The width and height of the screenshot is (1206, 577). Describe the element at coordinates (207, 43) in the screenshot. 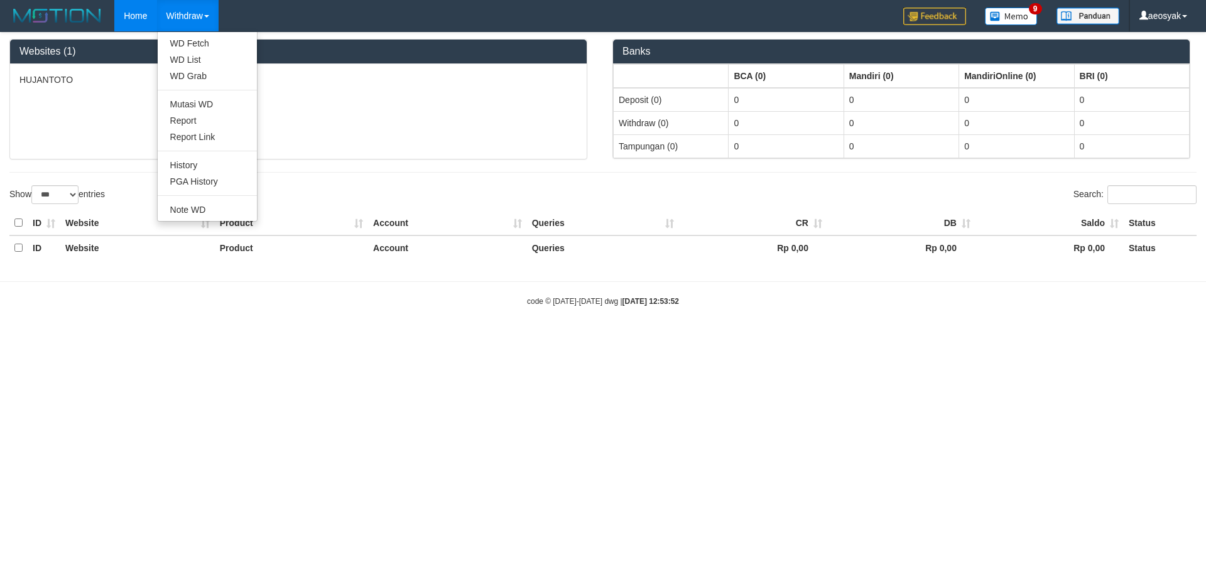

I see `a: WD Fetch` at that location.